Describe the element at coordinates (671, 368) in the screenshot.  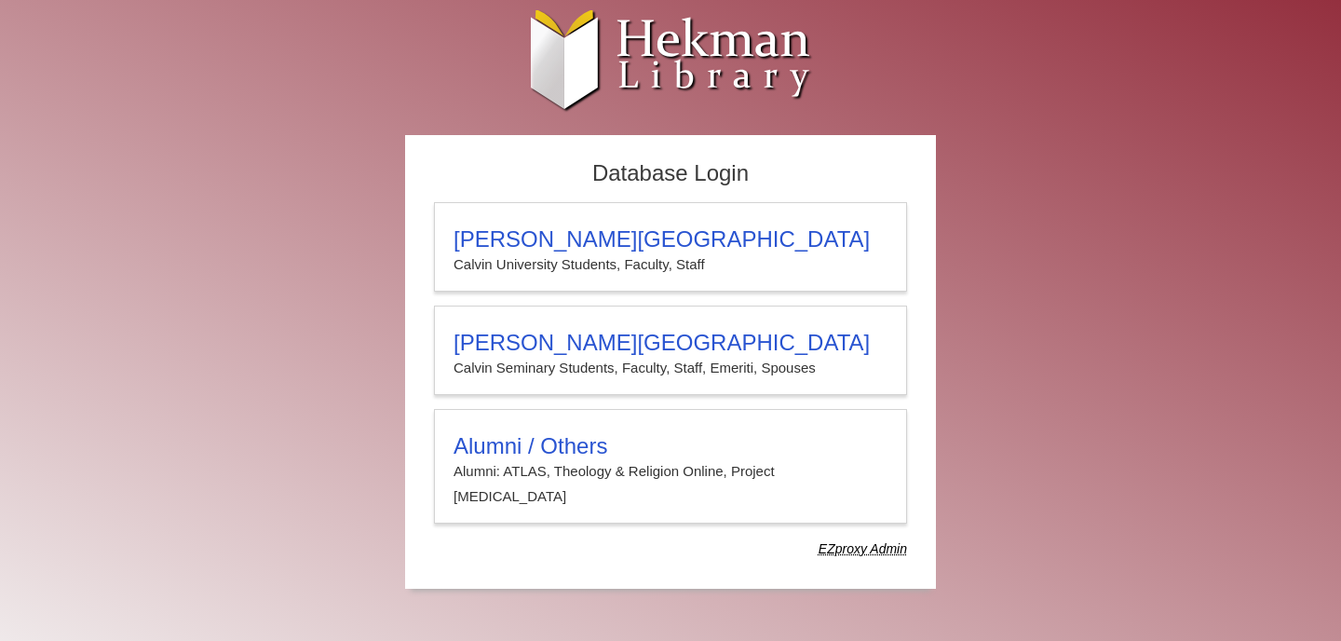
I see `p: Calvin Seminary Students, Faculty, Staff, Emeriti, Spouses` at that location.